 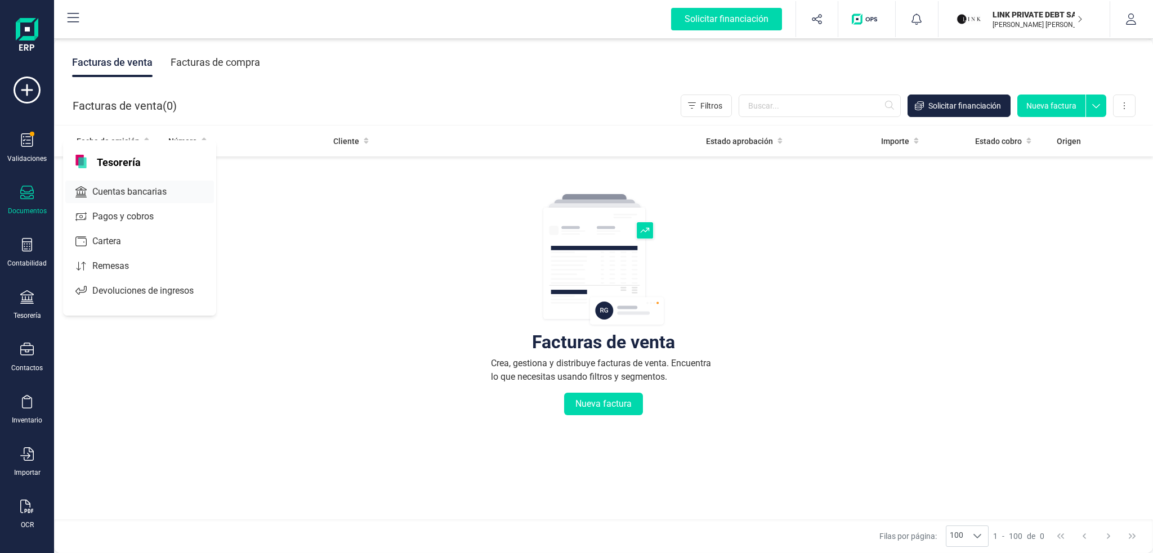 I want to click on span: Devoluciones de ingresos, so click(x=151, y=291).